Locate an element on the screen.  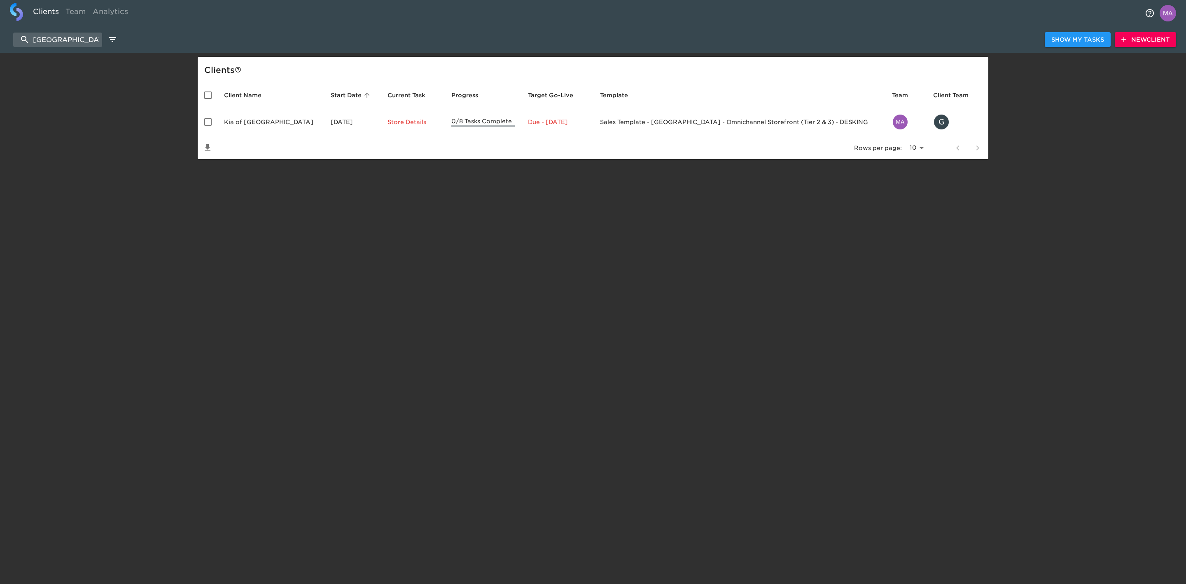
button: Save List is located at coordinates (208, 148).